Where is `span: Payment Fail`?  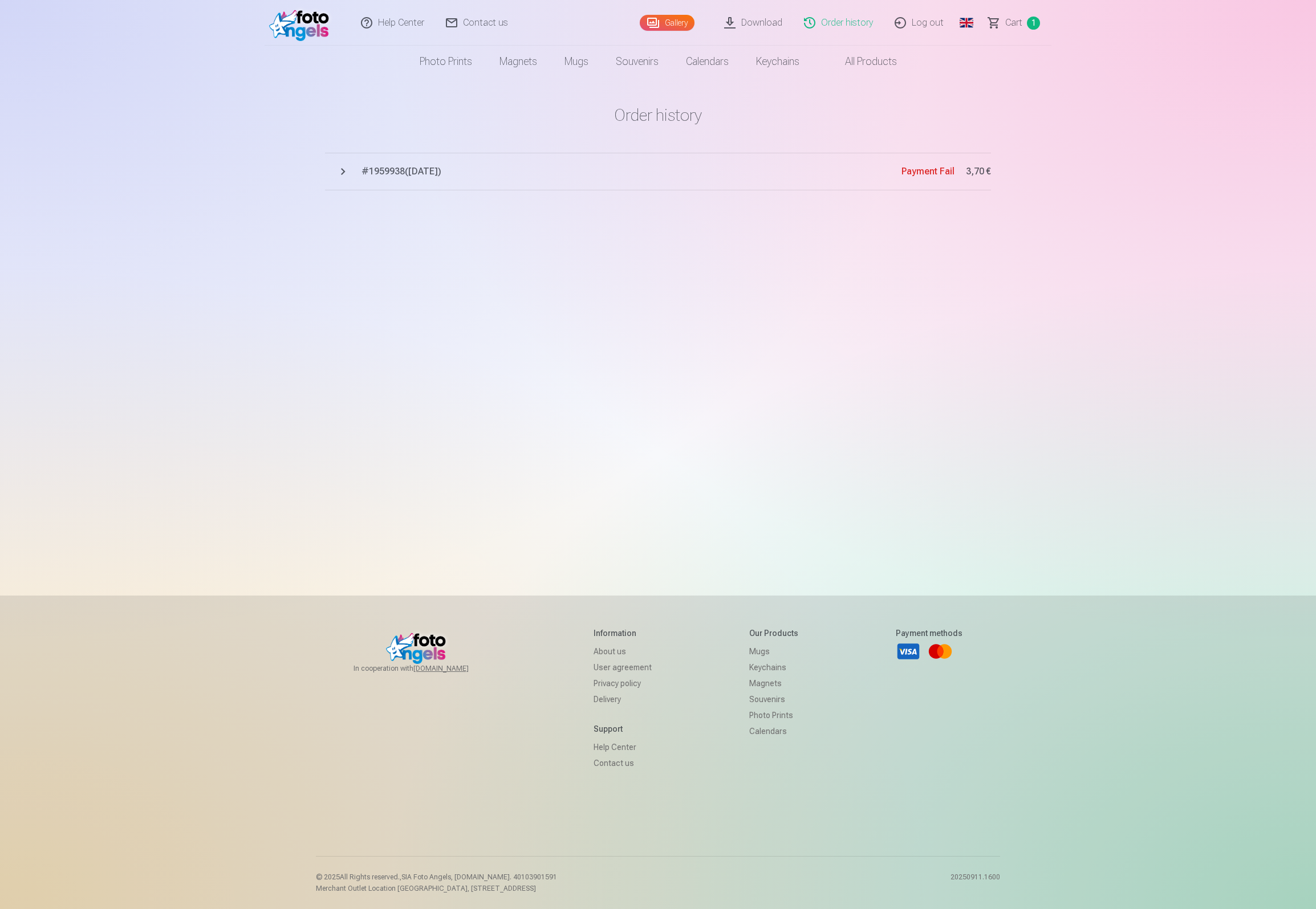
span: Payment Fail is located at coordinates (928, 171).